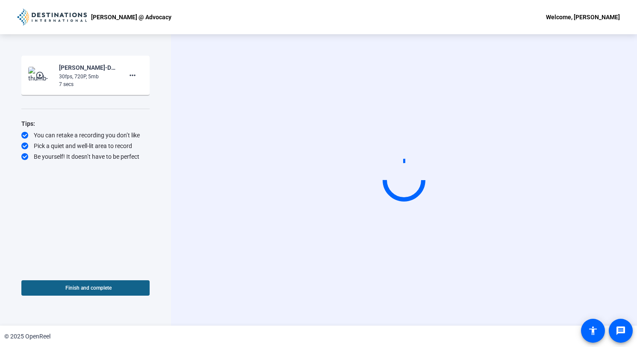  What do you see at coordinates (133, 75) in the screenshot?
I see `mat-icon: more_horiz` at bounding box center [133, 75].